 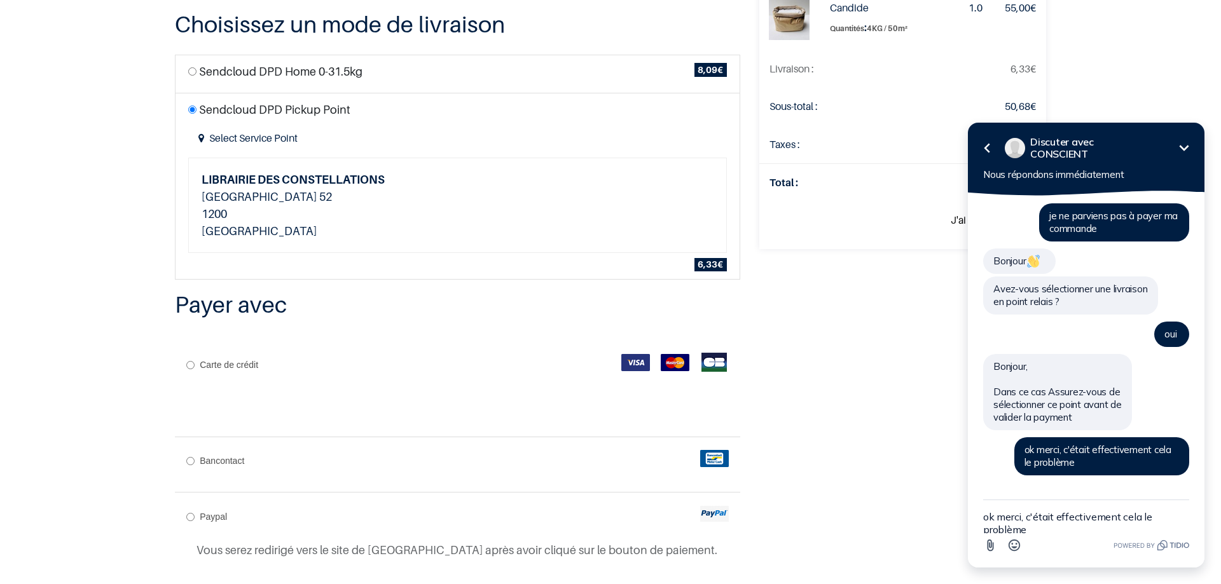 What do you see at coordinates (135, 423) in the screenshot?
I see `textarea: New message` at bounding box center [135, 423].